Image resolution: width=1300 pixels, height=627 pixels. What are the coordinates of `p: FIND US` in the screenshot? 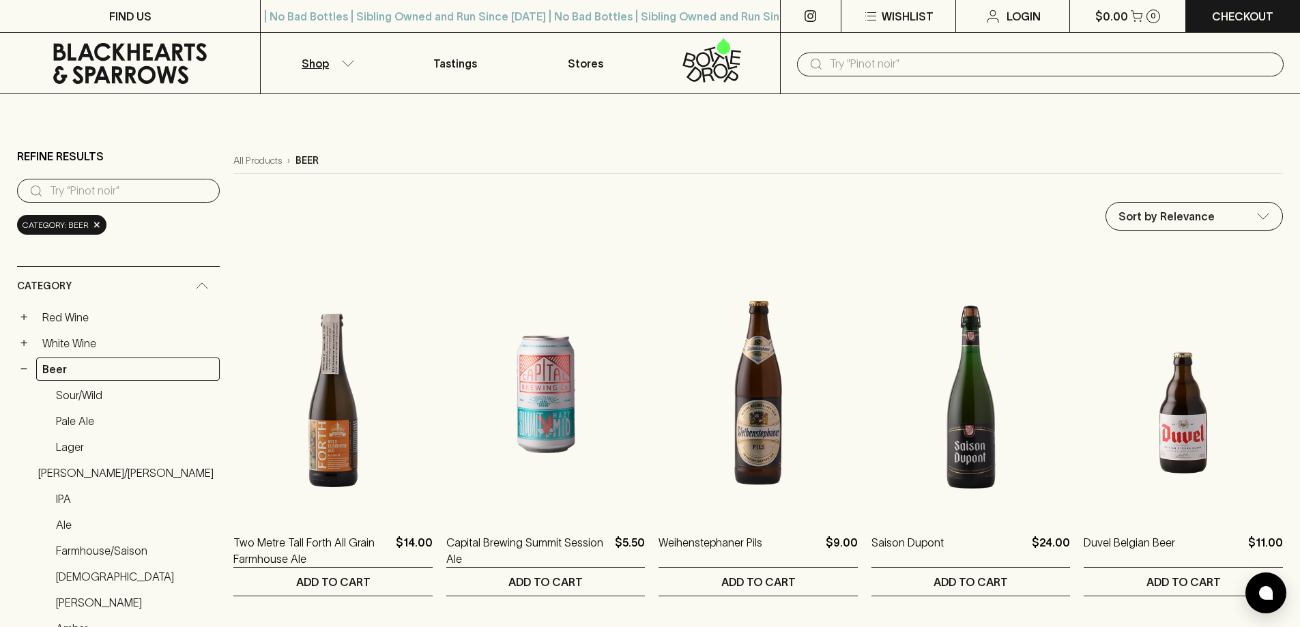 It's located at (130, 16).